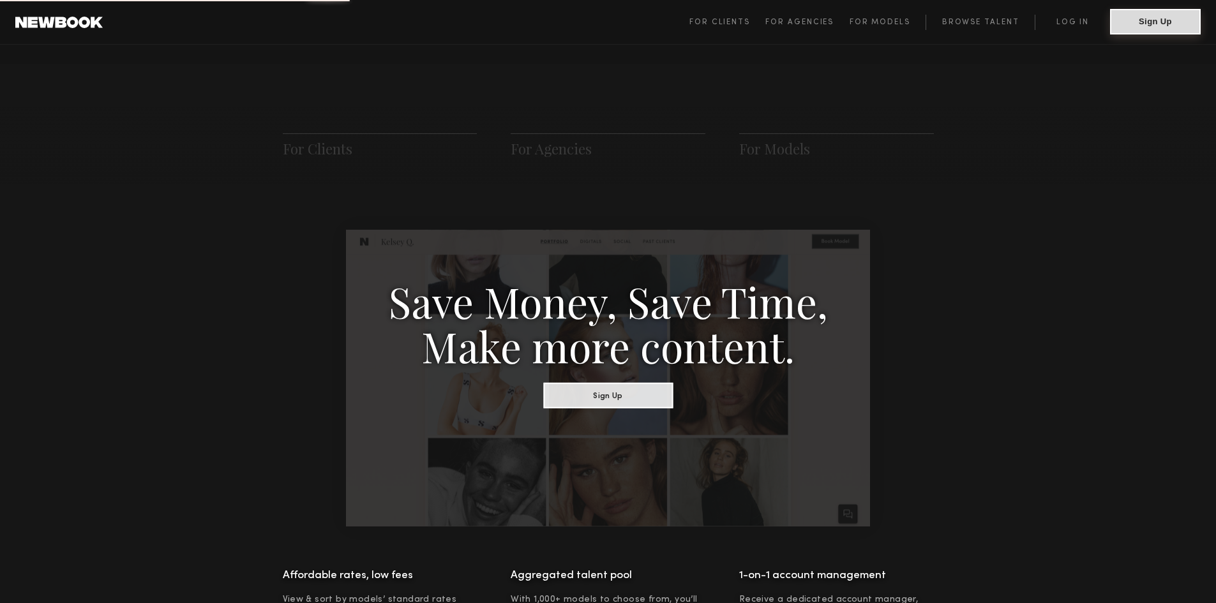  What do you see at coordinates (380, 576) in the screenshot?
I see `h4: Affordable rates, low fees` at bounding box center [380, 576].